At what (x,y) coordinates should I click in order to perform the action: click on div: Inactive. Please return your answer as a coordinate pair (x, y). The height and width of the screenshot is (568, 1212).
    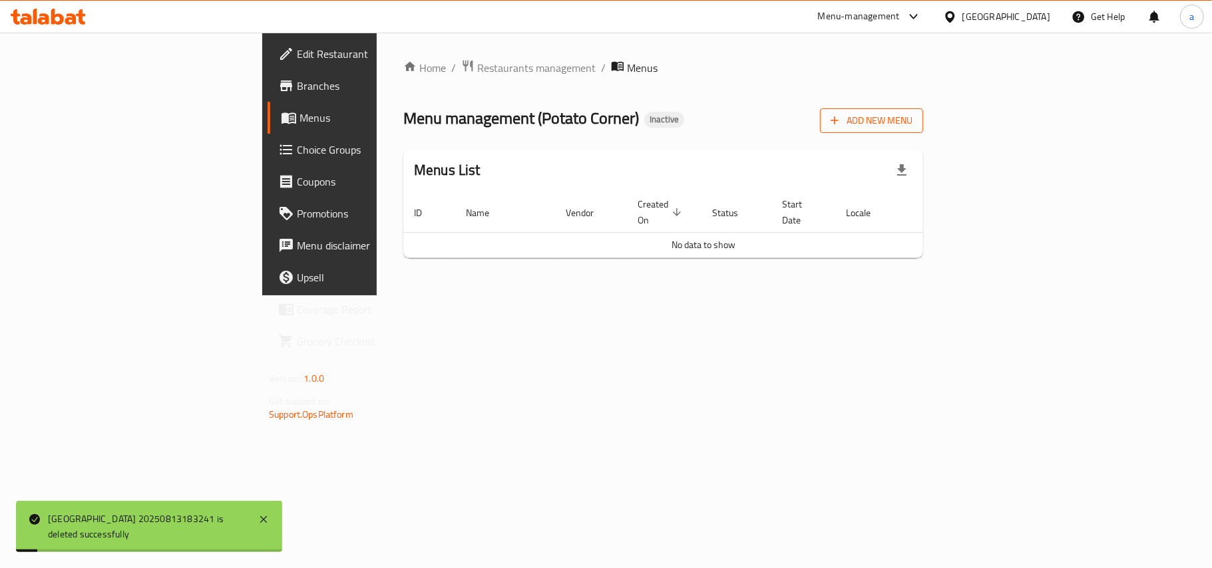
    Looking at the image, I should click on (664, 120).